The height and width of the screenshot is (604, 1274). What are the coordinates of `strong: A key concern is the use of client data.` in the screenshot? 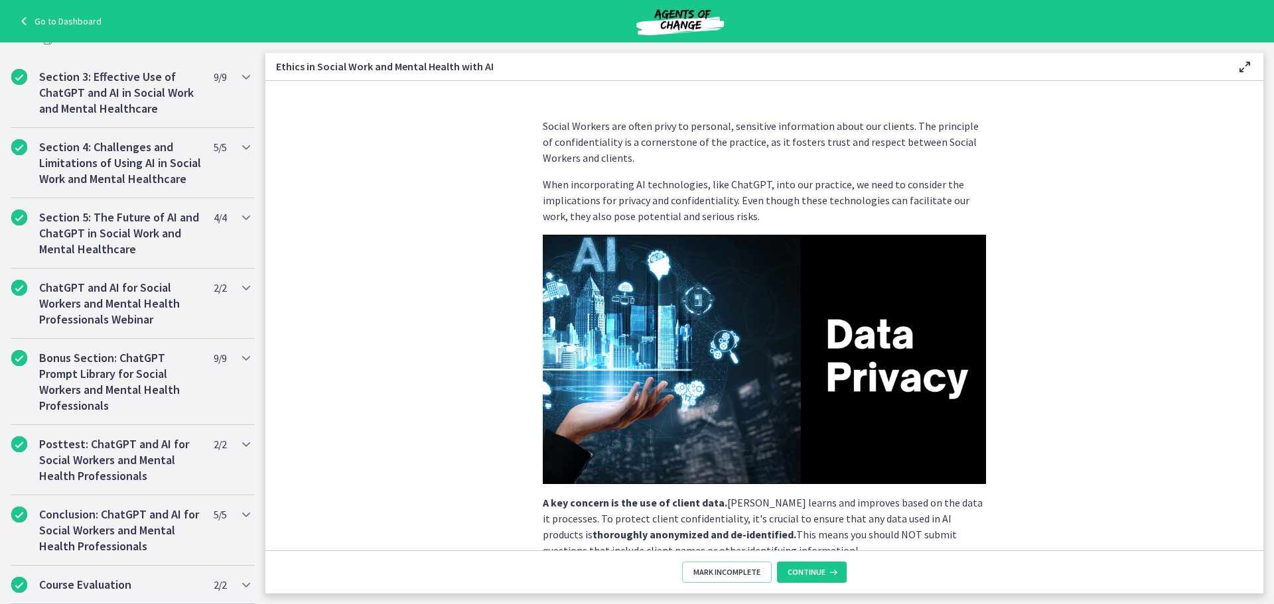 It's located at (635, 503).